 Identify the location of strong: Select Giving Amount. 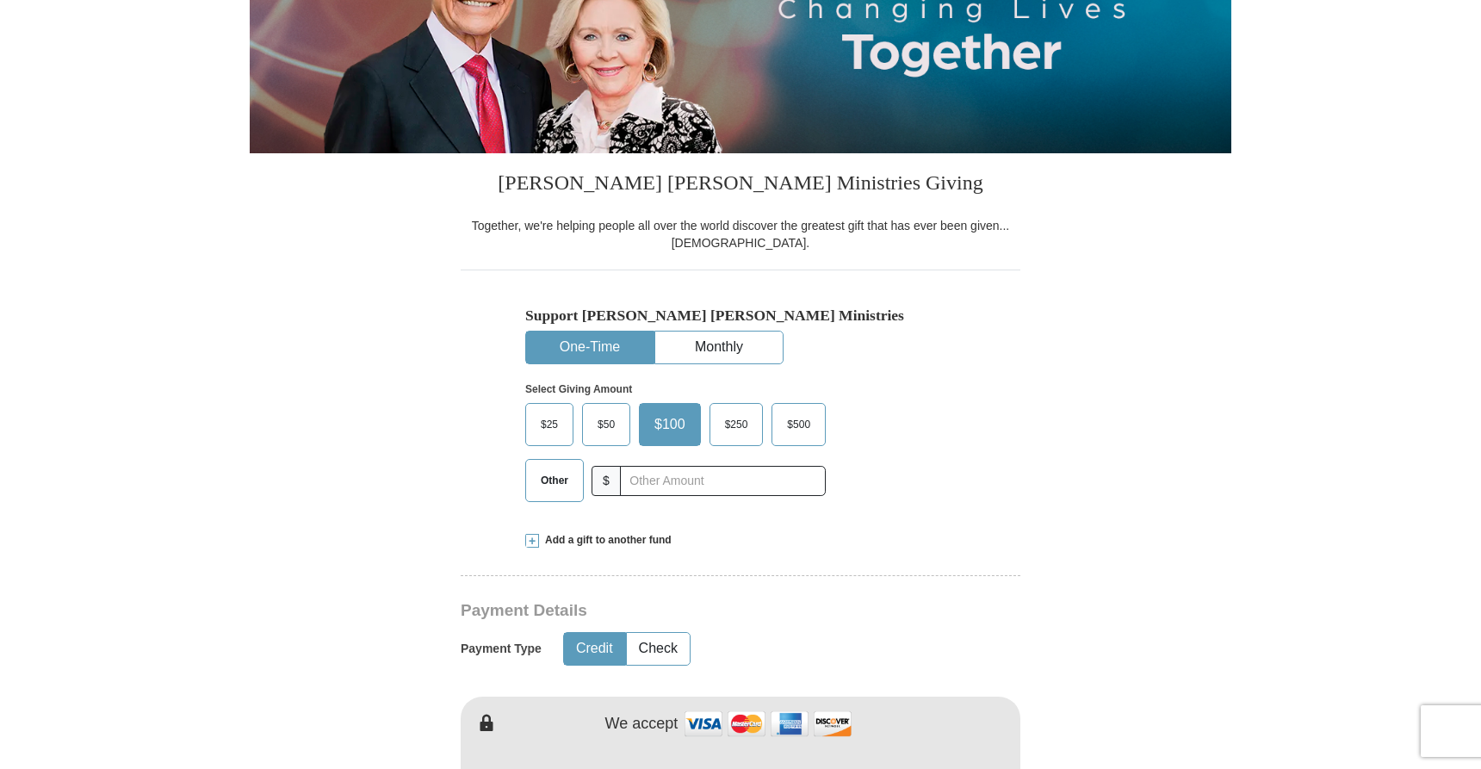
(579, 389).